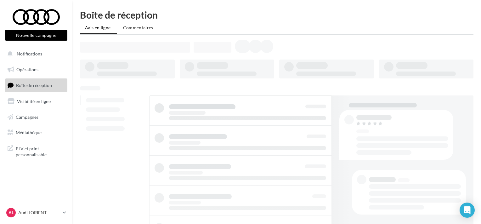 Image resolution: width=481 pixels, height=224 pixels. I want to click on a: AL Audi LORIENT, so click(36, 212).